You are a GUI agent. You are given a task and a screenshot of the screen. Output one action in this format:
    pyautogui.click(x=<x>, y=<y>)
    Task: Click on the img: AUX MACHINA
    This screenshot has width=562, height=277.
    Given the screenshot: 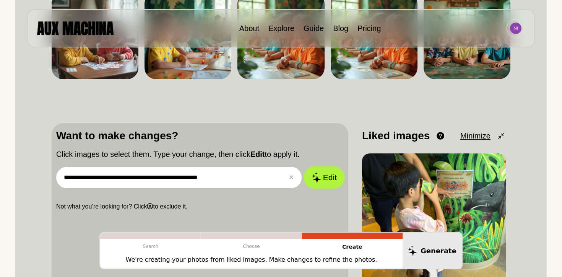 What is the action you would take?
    pyautogui.click(x=75, y=28)
    